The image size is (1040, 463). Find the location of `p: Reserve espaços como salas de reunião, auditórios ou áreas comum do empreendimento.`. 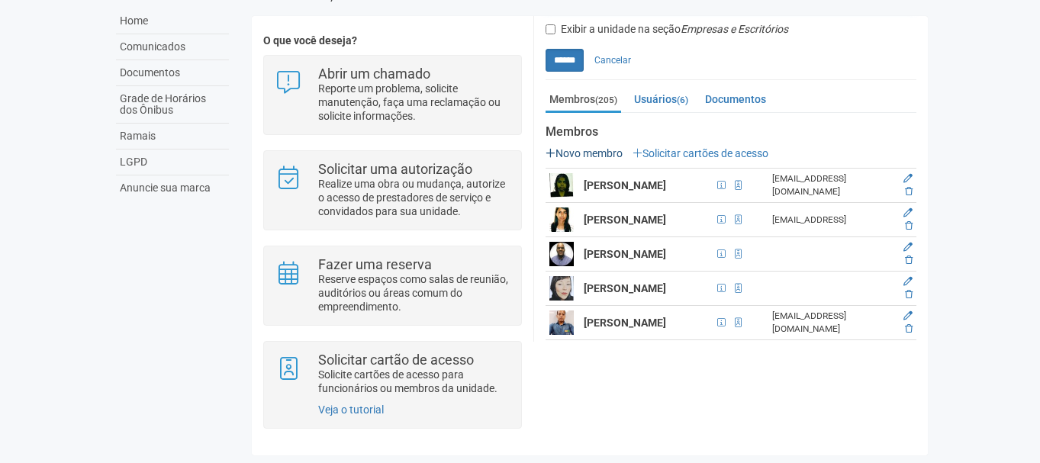

p: Reserve espaços como salas de reunião, auditórios ou áreas comum do empreendimento. is located at coordinates (414, 293).